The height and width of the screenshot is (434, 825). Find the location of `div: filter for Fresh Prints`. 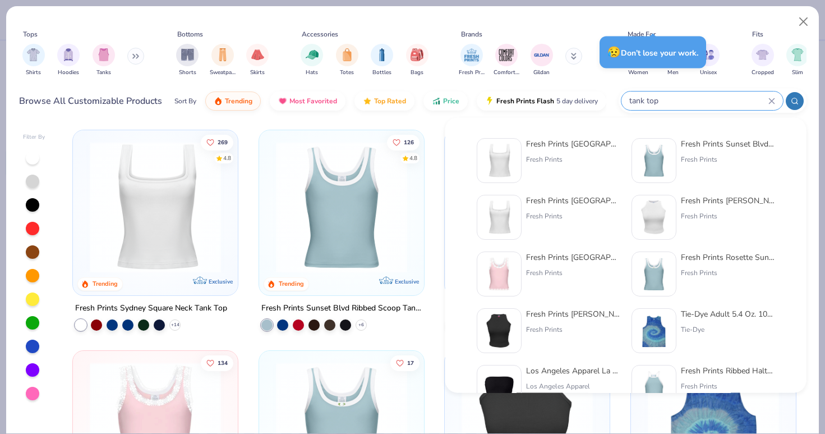

div: filter for Fresh Prints is located at coordinates (472, 60).